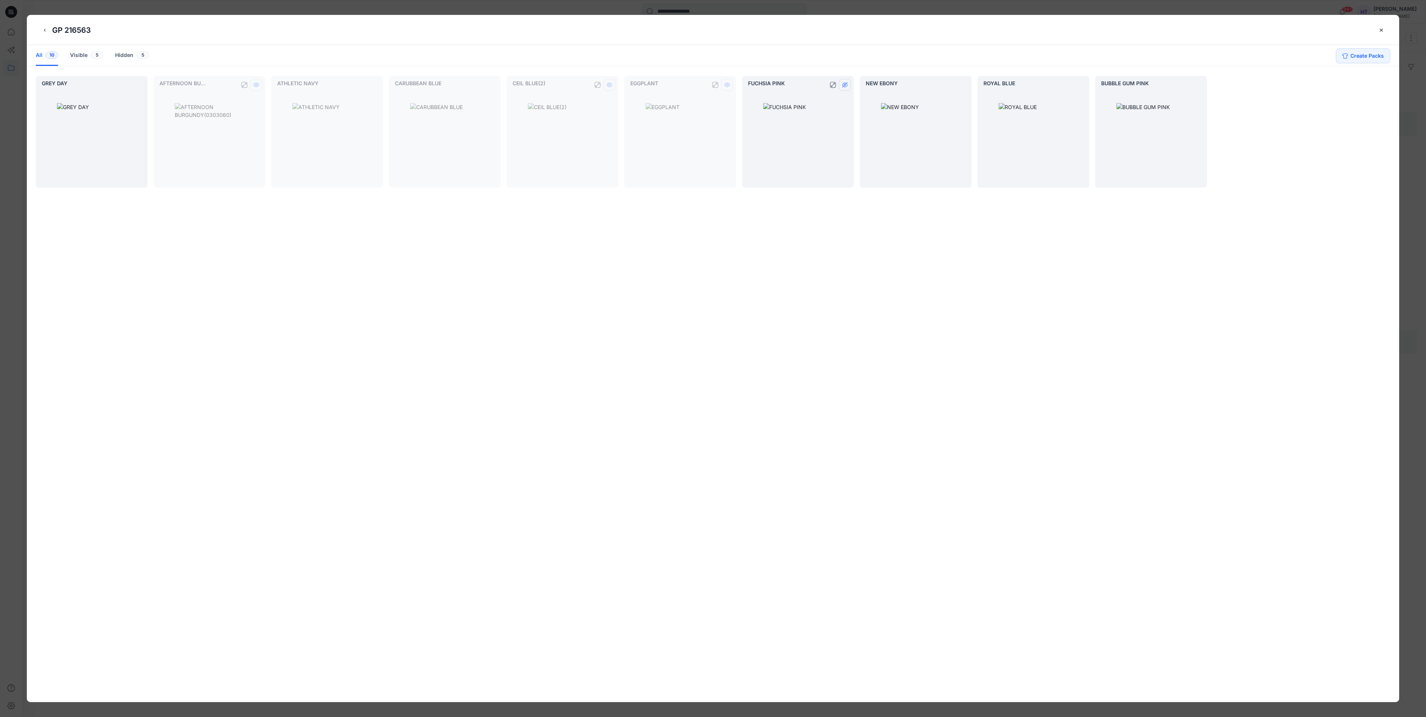 The image size is (1426, 717). Describe the element at coordinates (916, 132) in the screenshot. I see `div: NEW EBONYpreviewhide/show colorwayNEW EBONY` at that location.